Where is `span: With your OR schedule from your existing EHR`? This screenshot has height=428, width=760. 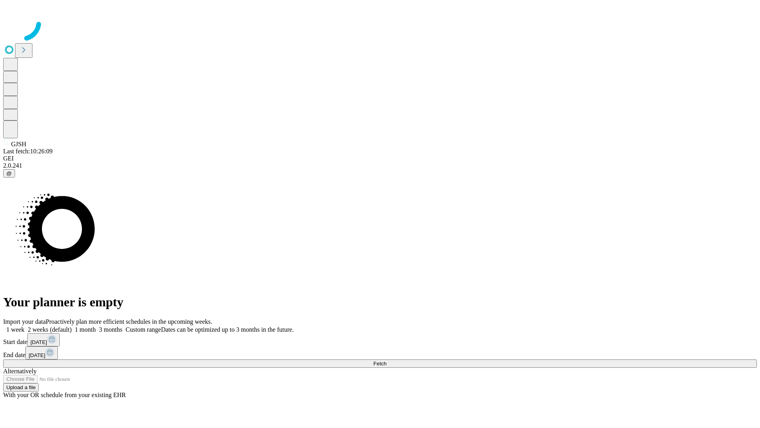
span: With your OR schedule from your existing EHR is located at coordinates (65, 394).